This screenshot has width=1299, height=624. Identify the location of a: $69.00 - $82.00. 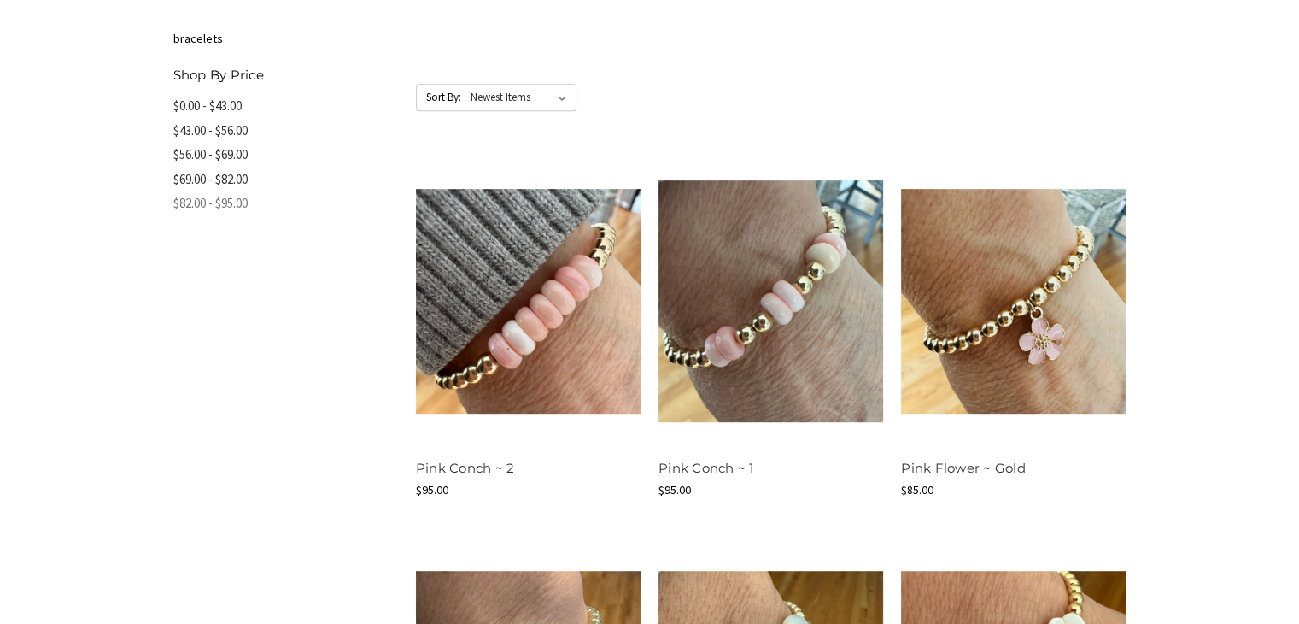
(285, 179).